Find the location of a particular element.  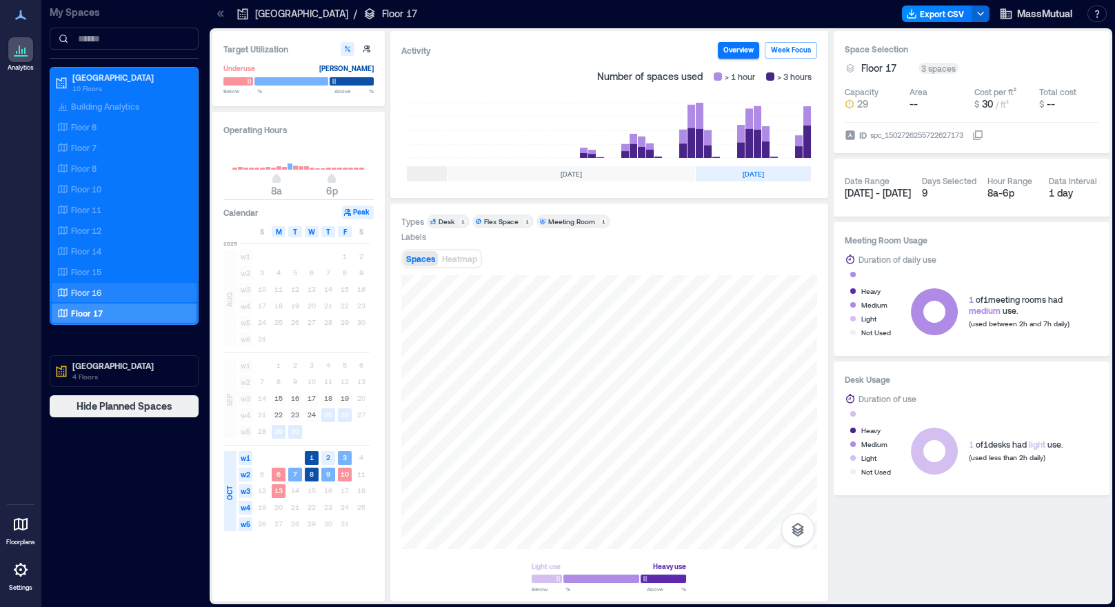

p: Floor 12 is located at coordinates (86, 230).